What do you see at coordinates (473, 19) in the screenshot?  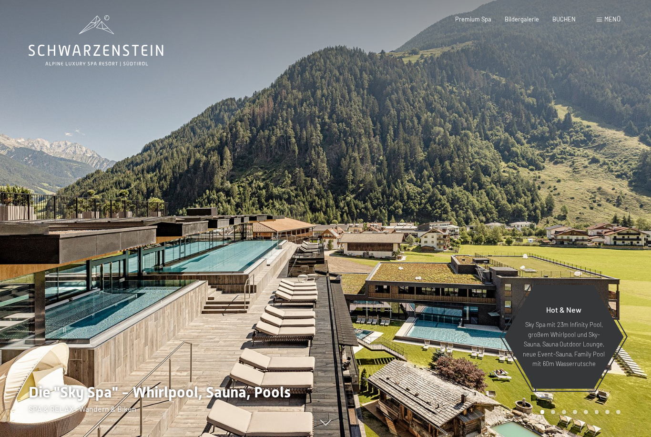 I see `a: Premium Spa` at bounding box center [473, 19].